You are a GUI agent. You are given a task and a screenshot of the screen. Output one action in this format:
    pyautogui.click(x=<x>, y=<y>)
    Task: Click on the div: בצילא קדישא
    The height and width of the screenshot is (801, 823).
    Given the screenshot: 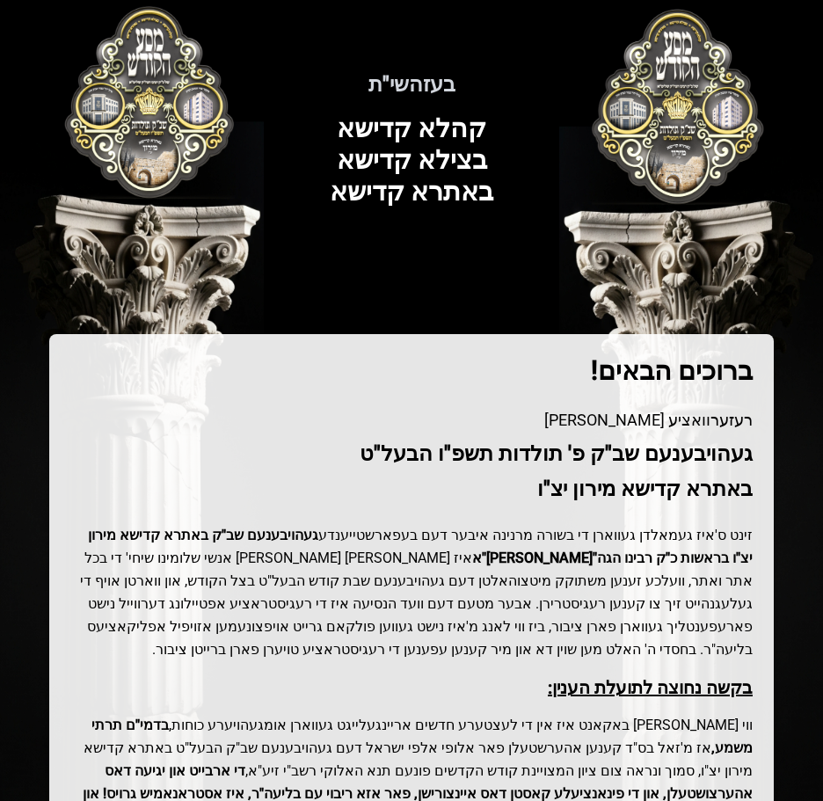 What is the action you would take?
    pyautogui.click(x=412, y=160)
    